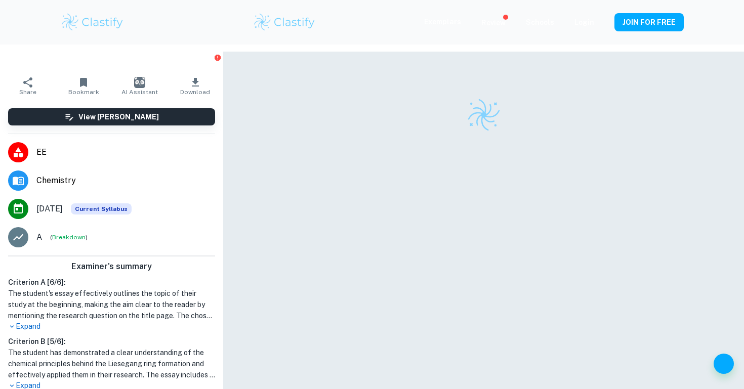  Describe the element at coordinates (28, 92) in the screenshot. I see `span: Share` at that location.